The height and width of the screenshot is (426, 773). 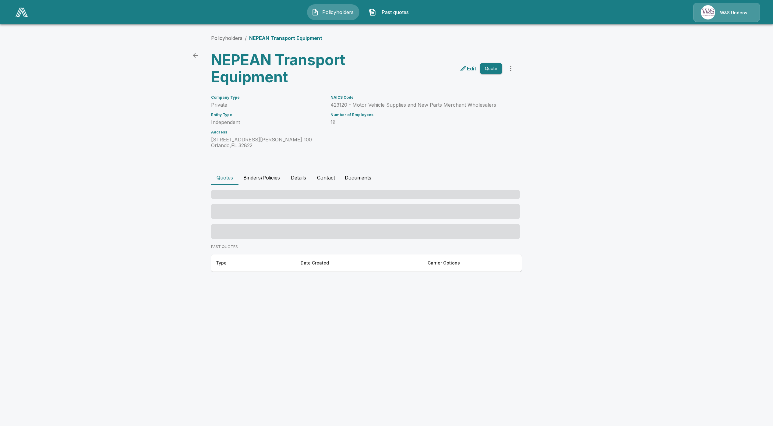 What do you see at coordinates (472, 263) in the screenshot?
I see `th: Carrier Options` at bounding box center [472, 263].